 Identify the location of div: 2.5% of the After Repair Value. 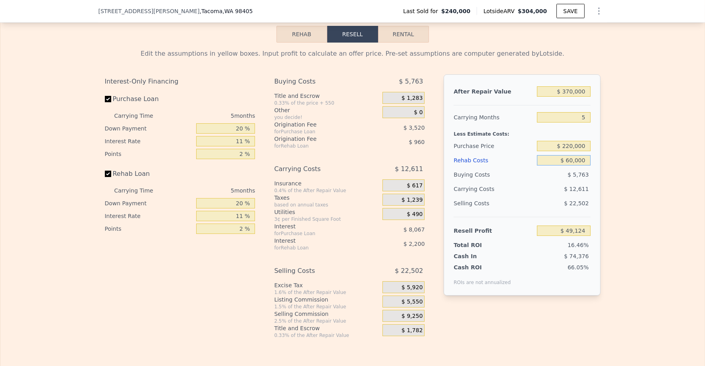
(327, 321).